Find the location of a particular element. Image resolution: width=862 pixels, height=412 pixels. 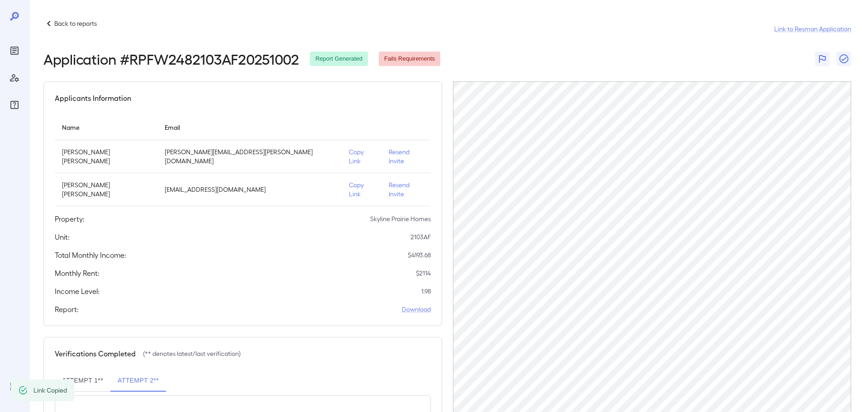

span: Fails Requirements is located at coordinates (410, 59).